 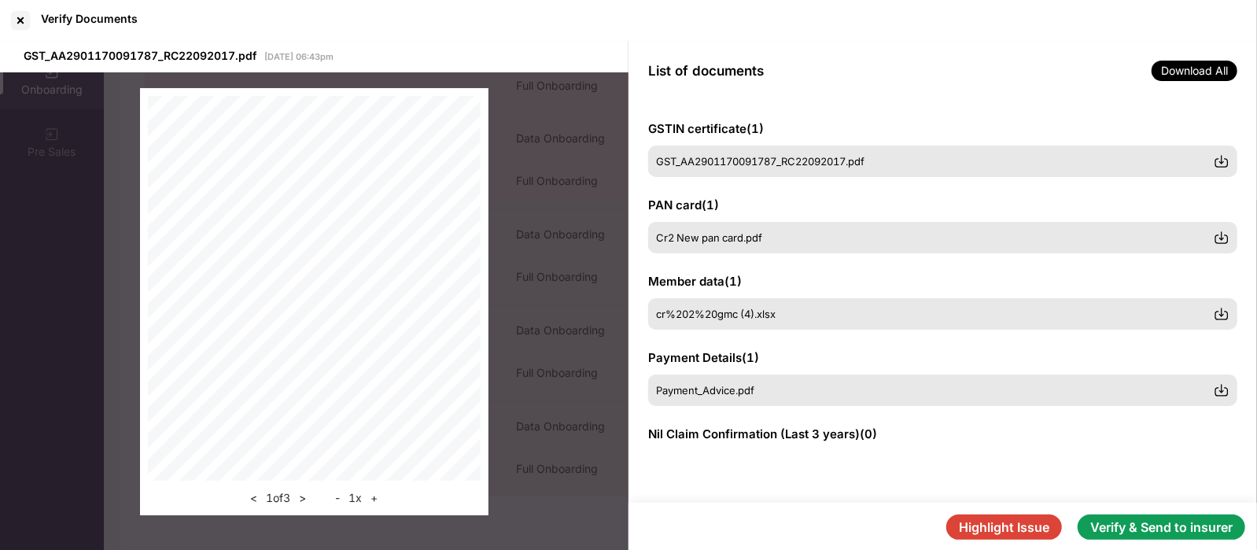 I want to click on button: Highlight Issue, so click(x=1003, y=527).